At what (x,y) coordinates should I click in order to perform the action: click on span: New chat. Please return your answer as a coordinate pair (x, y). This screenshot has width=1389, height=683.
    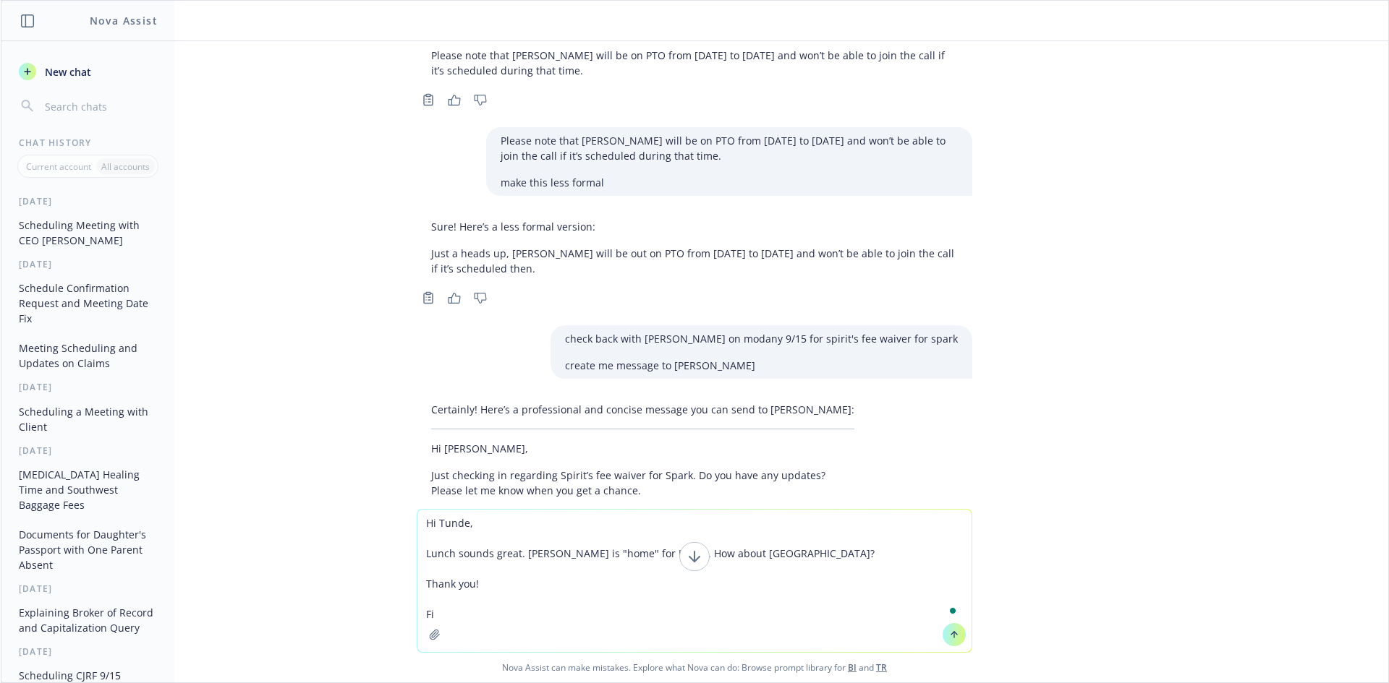
    Looking at the image, I should click on (67, 72).